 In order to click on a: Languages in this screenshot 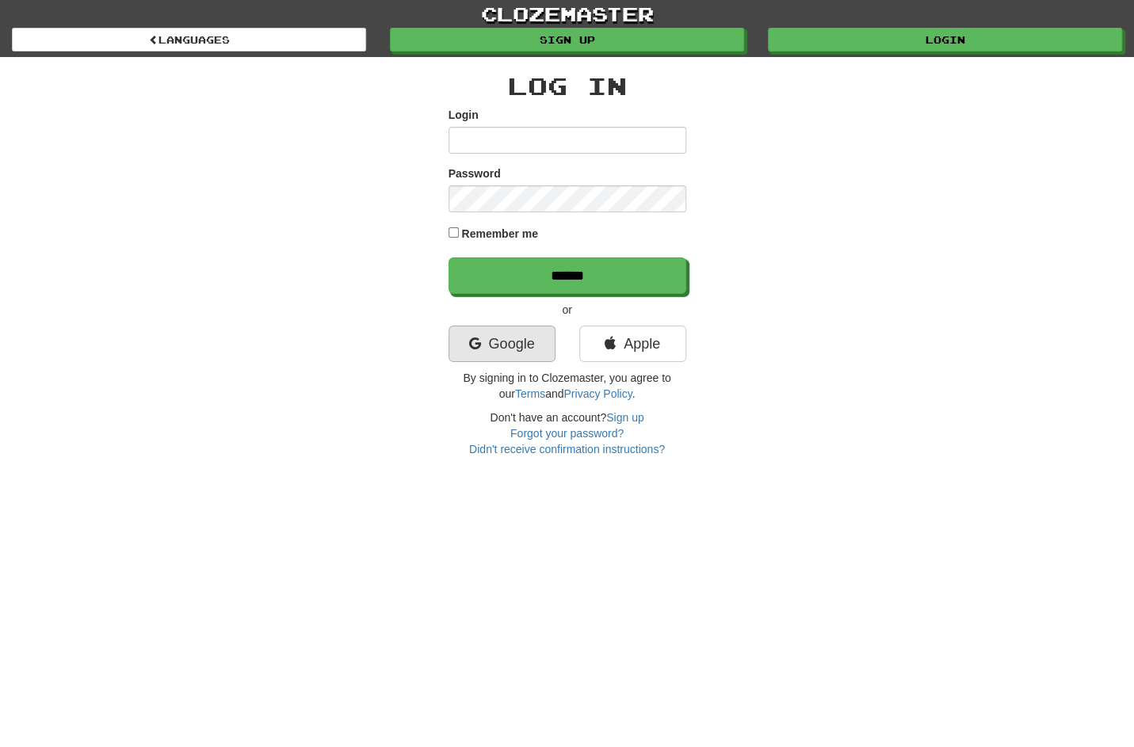, I will do `click(189, 40)`.